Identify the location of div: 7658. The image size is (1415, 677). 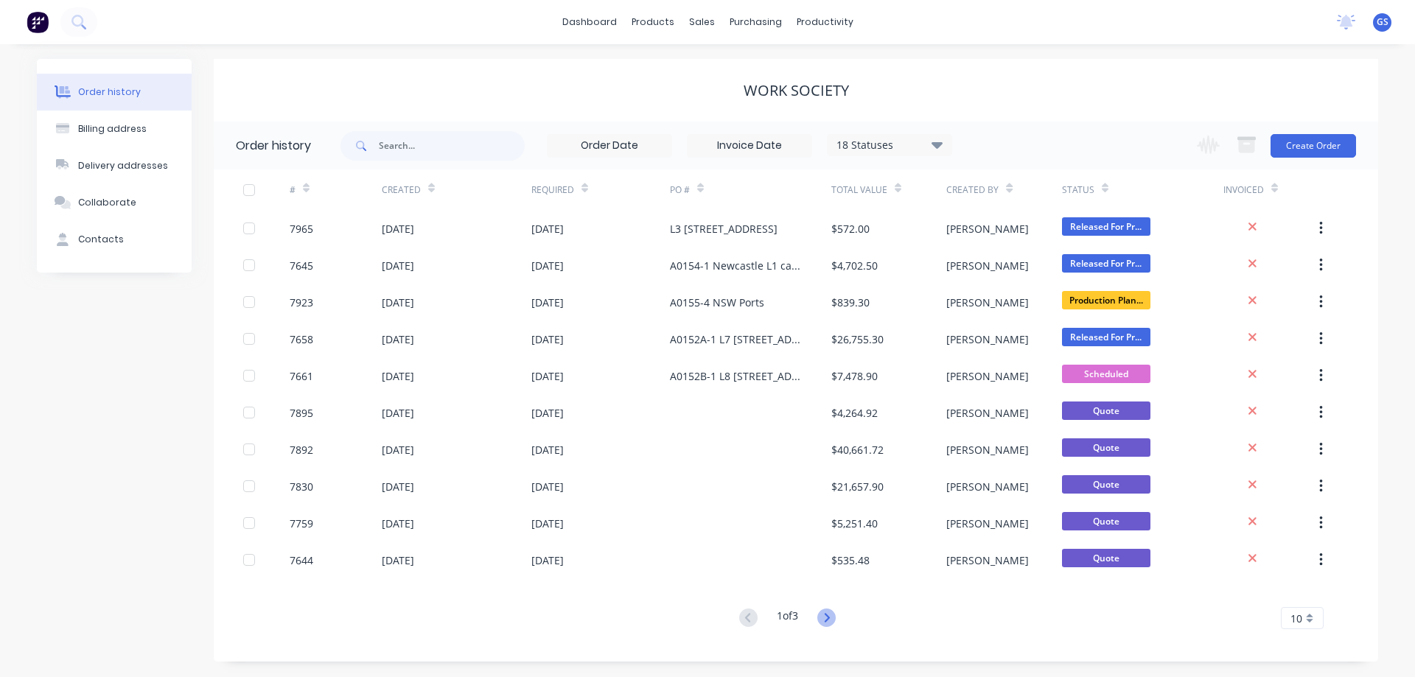
(301, 339).